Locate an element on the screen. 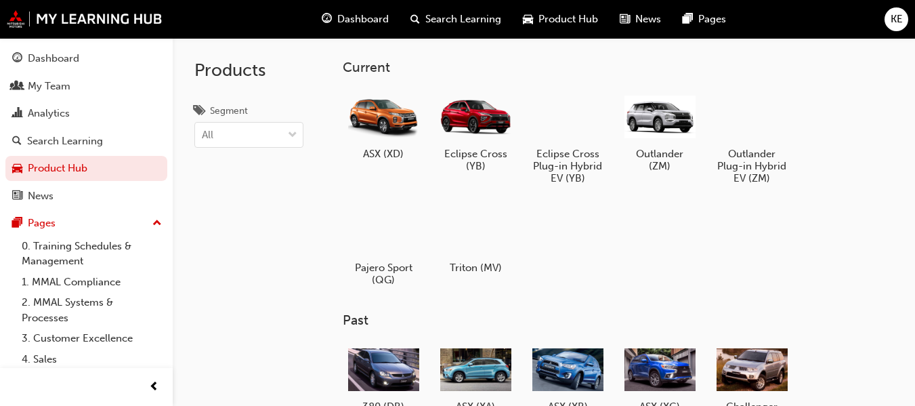 This screenshot has height=406, width=915. span: people-icon is located at coordinates (17, 87).